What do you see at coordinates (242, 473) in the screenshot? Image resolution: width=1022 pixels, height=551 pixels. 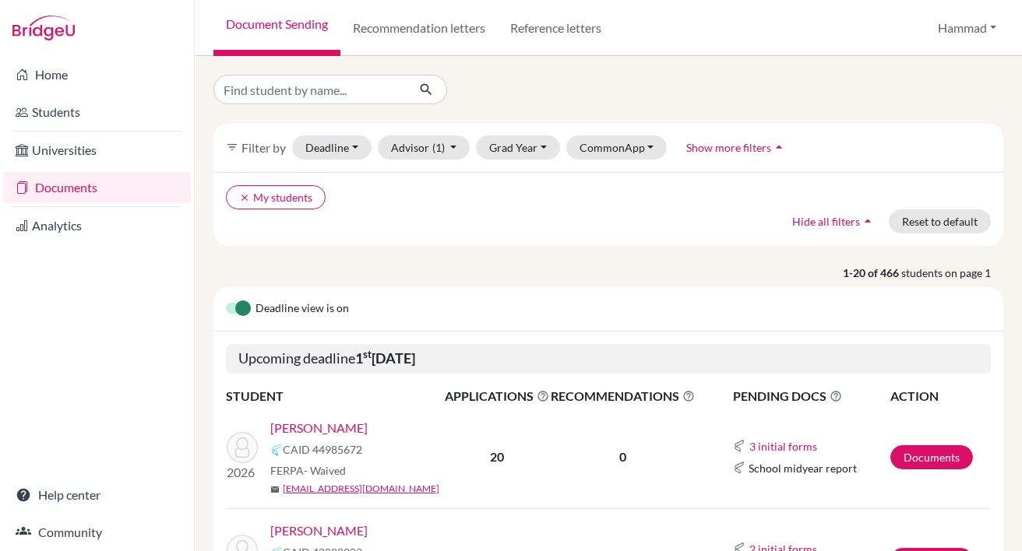 I see `p: 2026` at bounding box center [242, 473].